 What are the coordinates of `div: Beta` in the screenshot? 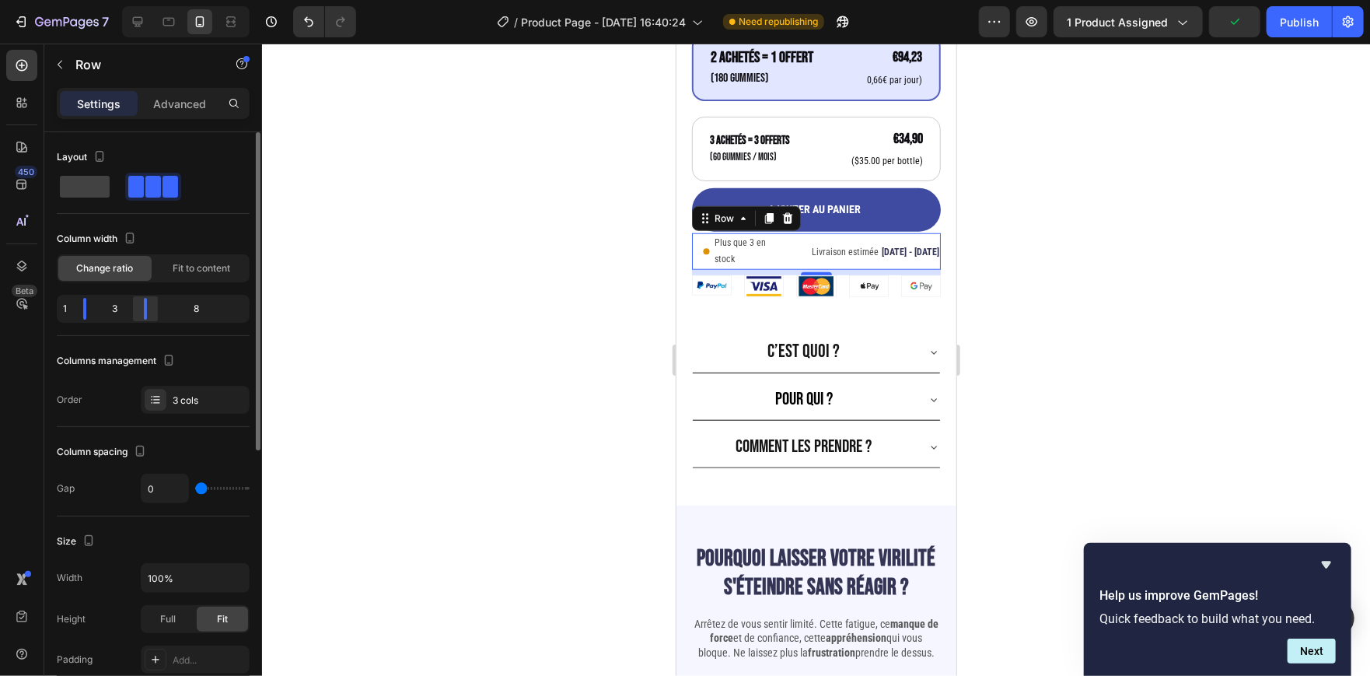 It's located at (24, 291).